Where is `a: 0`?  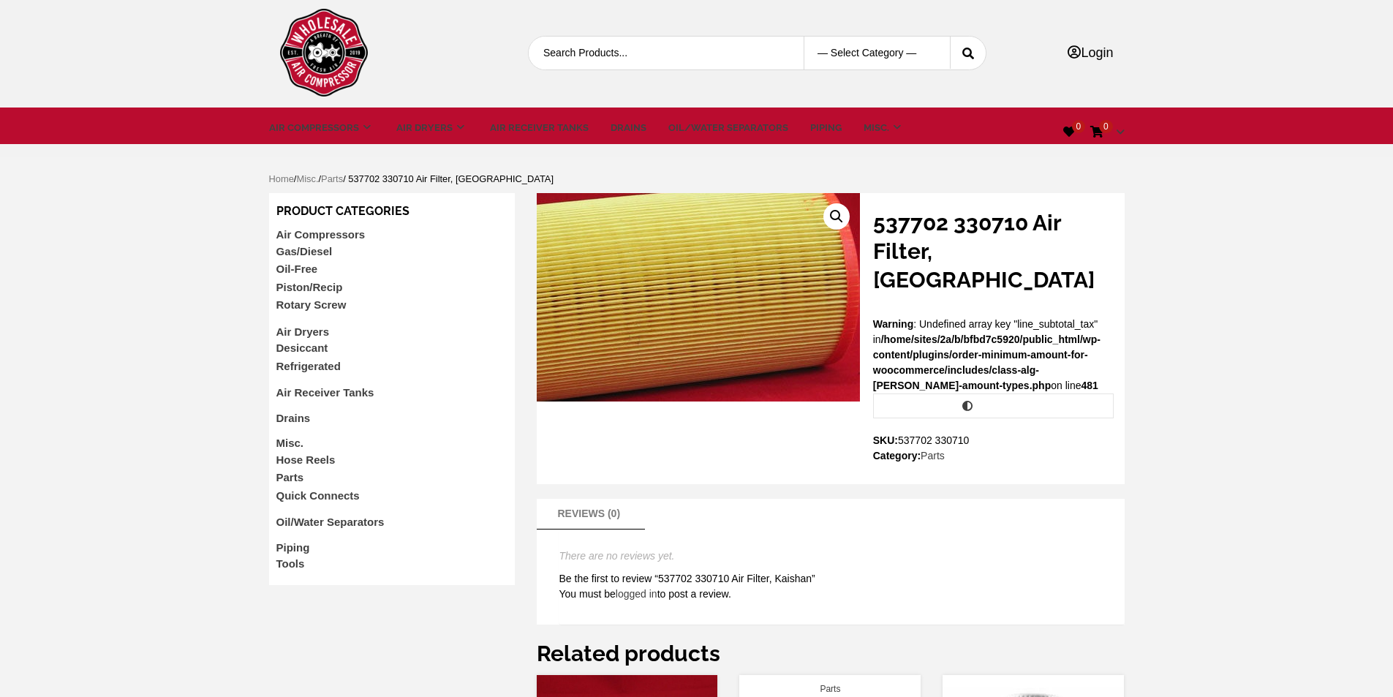
a: 0 is located at coordinates (1069, 132).